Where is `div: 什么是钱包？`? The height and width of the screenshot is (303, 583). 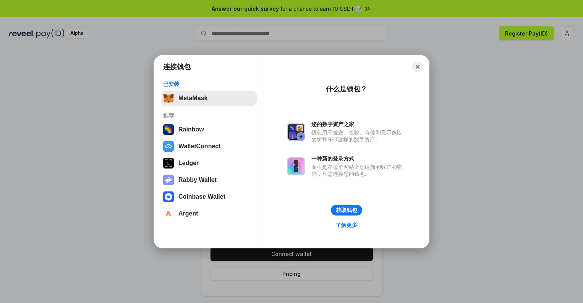 div: 什么是钱包？ is located at coordinates (346, 89).